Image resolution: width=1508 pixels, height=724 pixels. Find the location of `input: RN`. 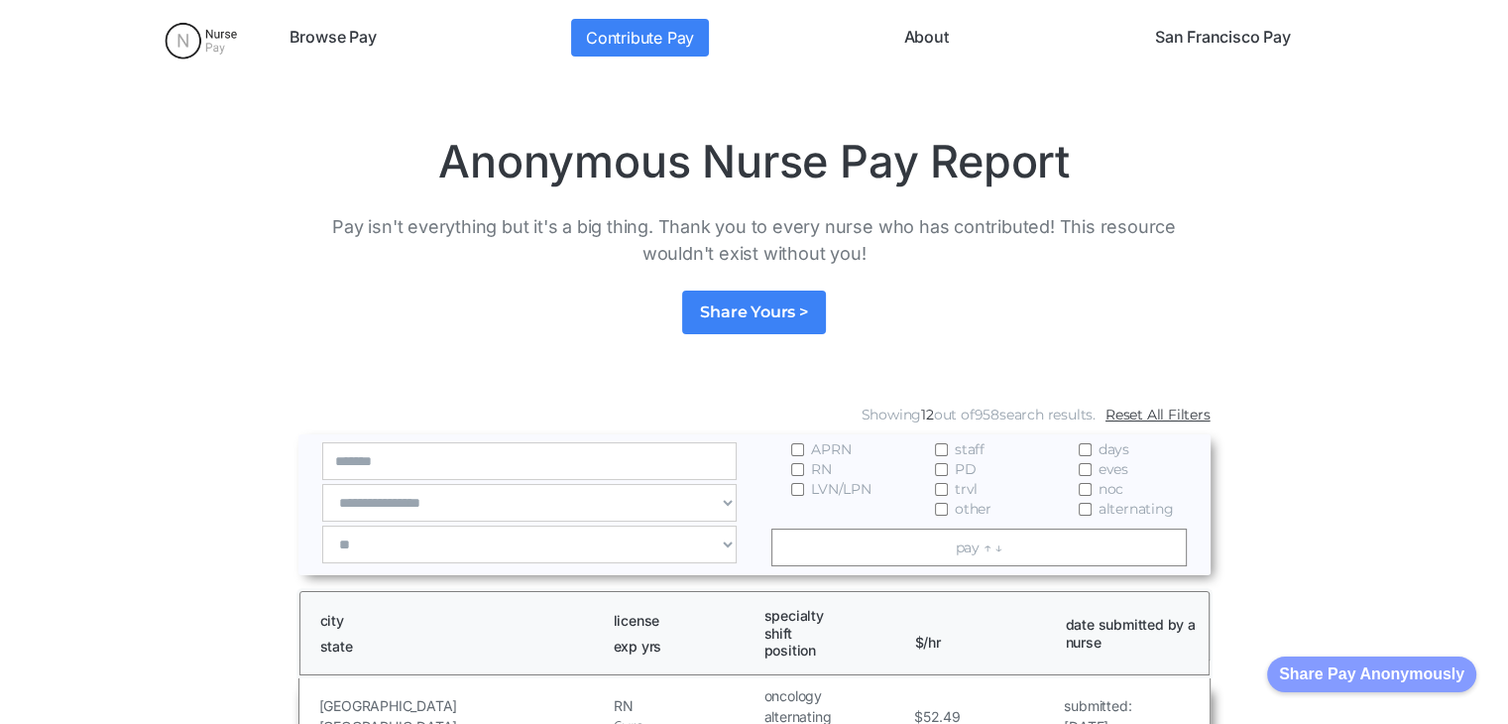

input: RN is located at coordinates (797, 469).